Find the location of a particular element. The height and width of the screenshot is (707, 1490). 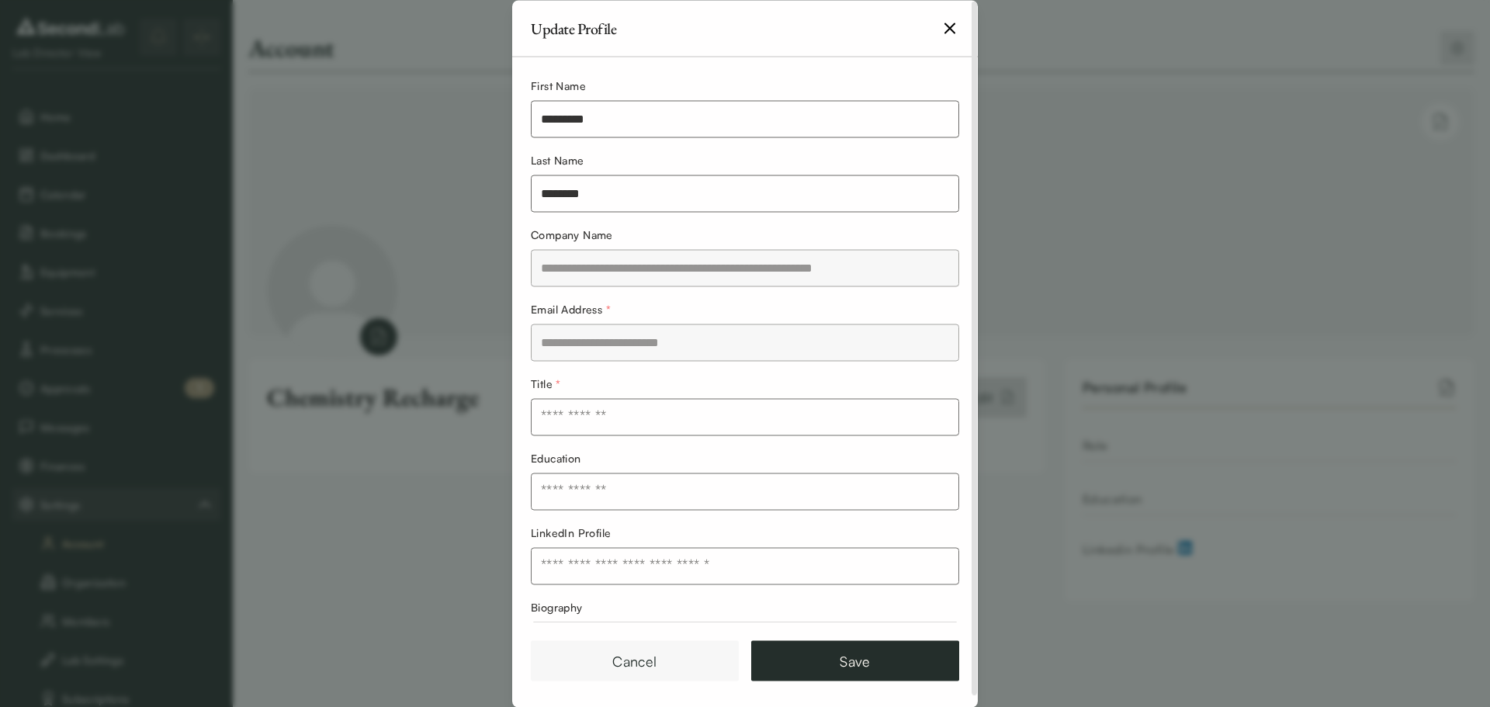

label: First Name is located at coordinates (558, 85).